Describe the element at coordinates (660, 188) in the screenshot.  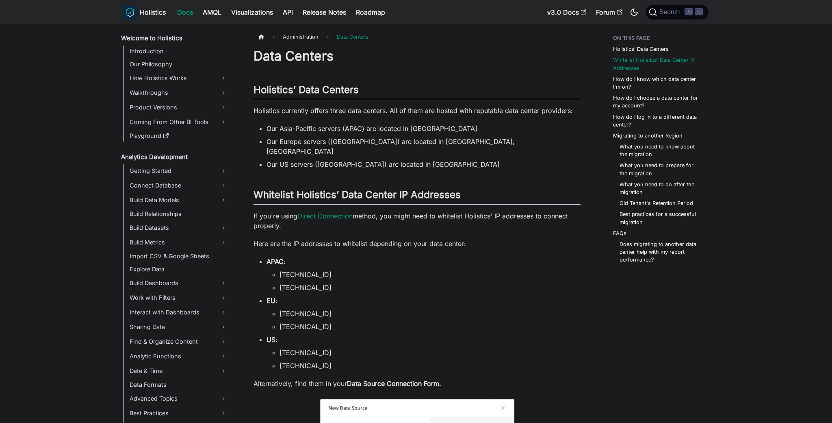
I see `a: What you need to do after the migration` at that location.